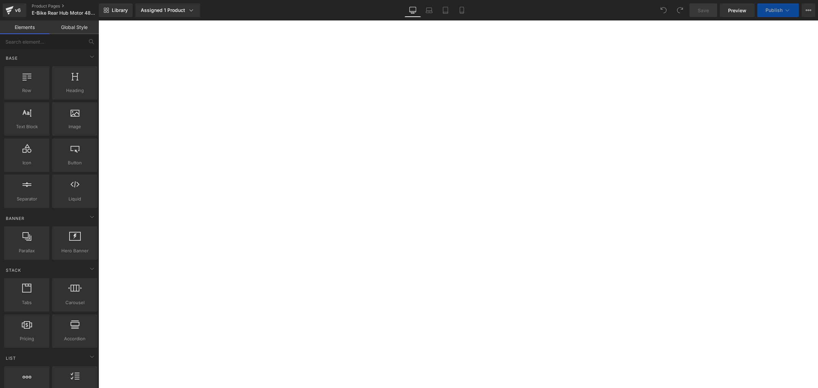 The width and height of the screenshot is (818, 388). Describe the element at coordinates (27, 90) in the screenshot. I see `span: Row` at that location.